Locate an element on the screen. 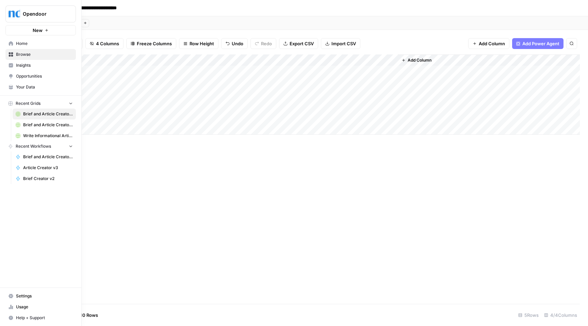 The height and width of the screenshot is (326, 588). div: 5 Rows is located at coordinates (528, 315).